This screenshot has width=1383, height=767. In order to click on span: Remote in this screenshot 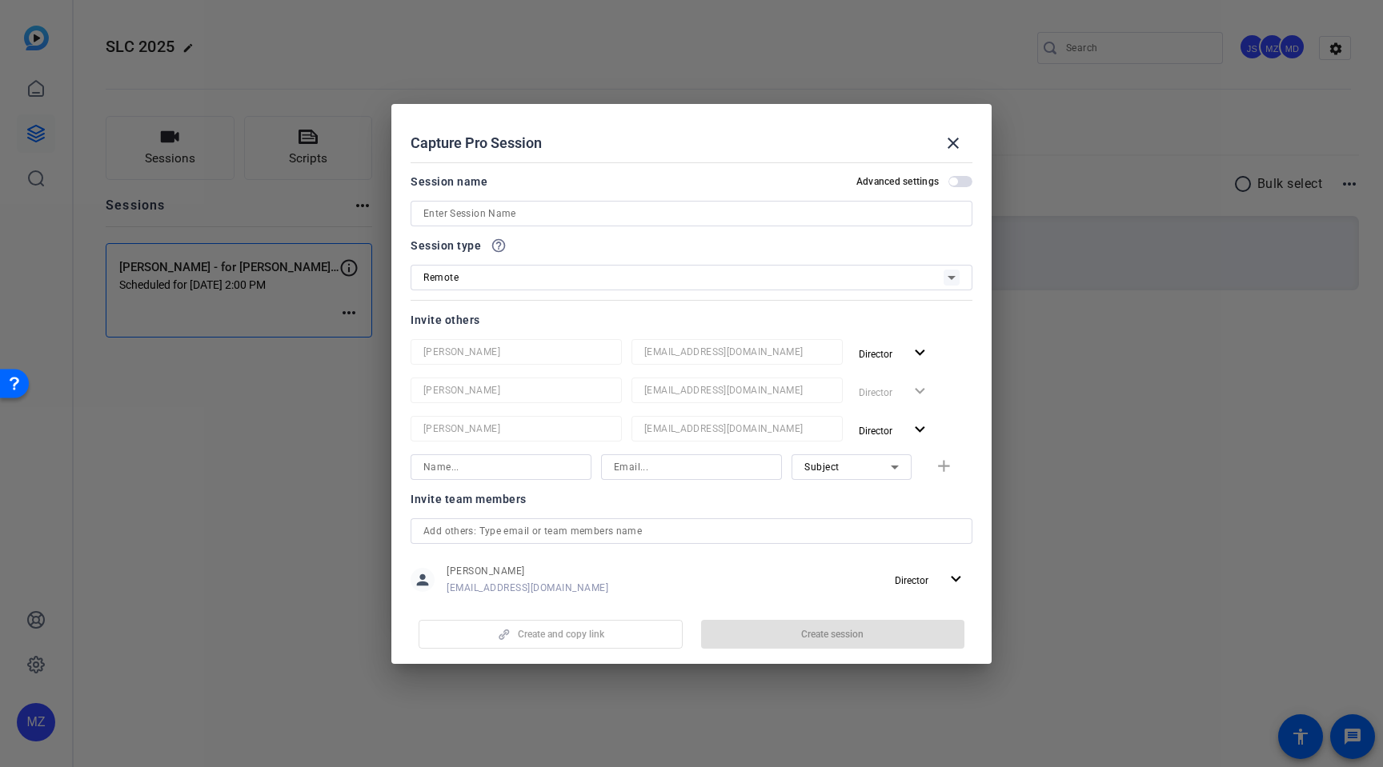, I will do `click(441, 278)`.